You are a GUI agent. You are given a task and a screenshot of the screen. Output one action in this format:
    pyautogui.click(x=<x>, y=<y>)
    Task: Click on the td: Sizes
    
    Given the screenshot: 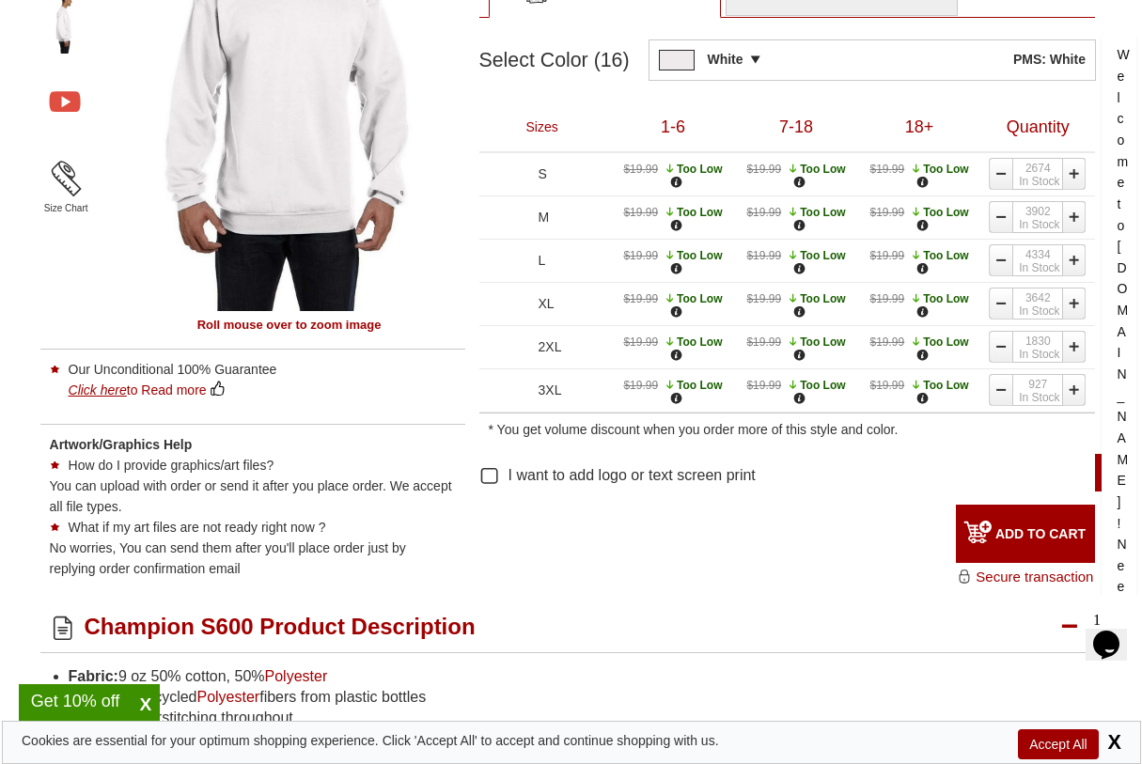 What is the action you would take?
    pyautogui.click(x=545, y=128)
    